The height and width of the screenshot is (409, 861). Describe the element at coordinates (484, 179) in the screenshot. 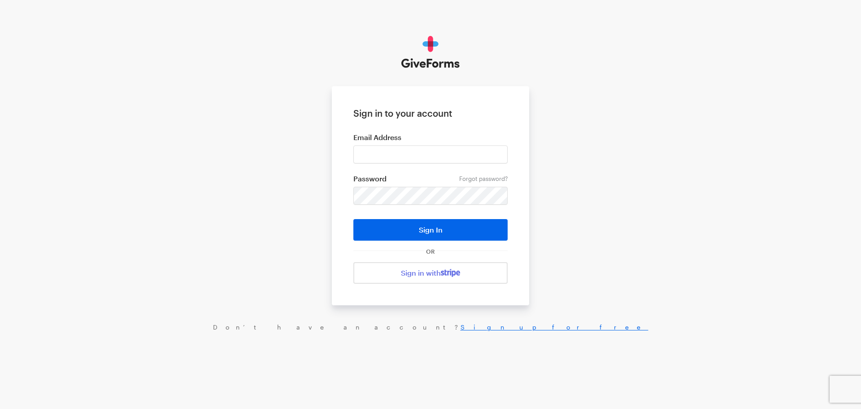

I see `a: Forgot password?` at that location.